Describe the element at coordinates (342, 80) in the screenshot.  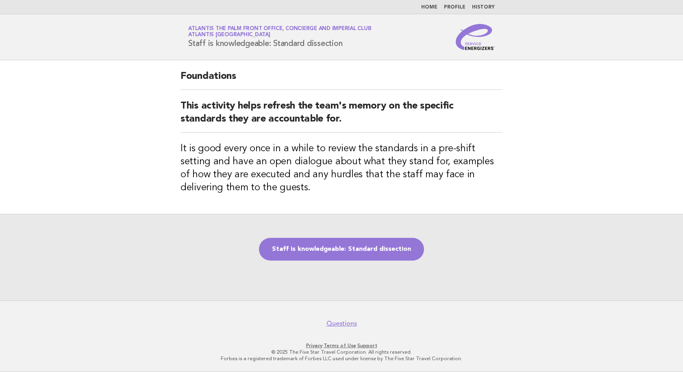
I see `h2: Foundations` at that location.